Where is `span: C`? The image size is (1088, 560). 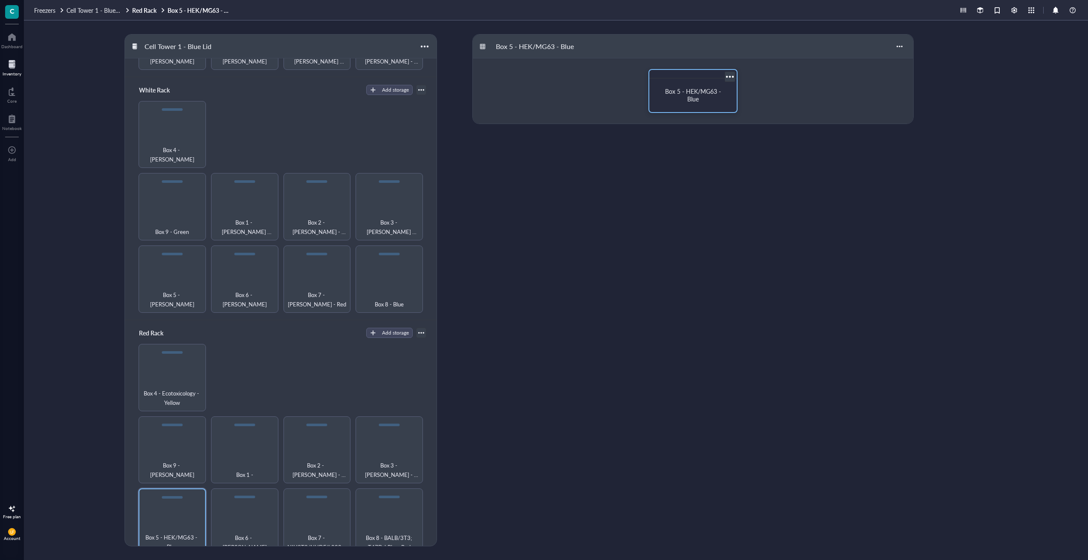 span: C is located at coordinates (12, 11).